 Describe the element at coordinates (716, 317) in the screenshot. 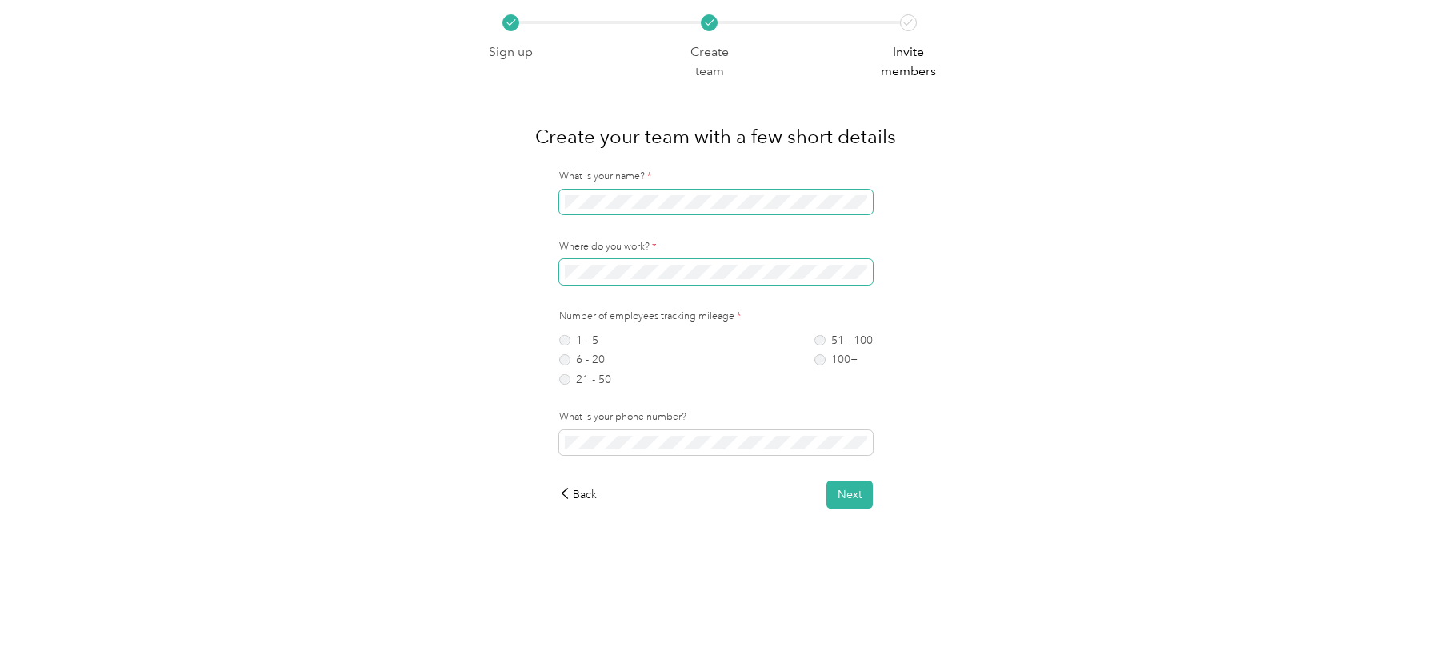

I see `label: Number of employees tracking mileage` at that location.